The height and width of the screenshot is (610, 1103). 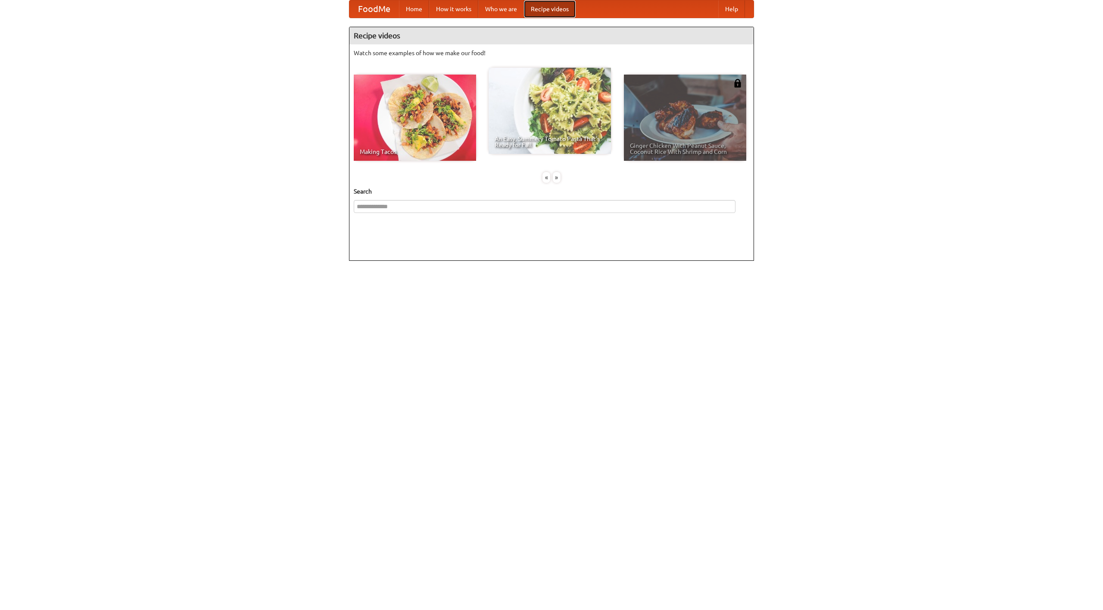 What do you see at coordinates (414, 9) in the screenshot?
I see `a: Home` at bounding box center [414, 9].